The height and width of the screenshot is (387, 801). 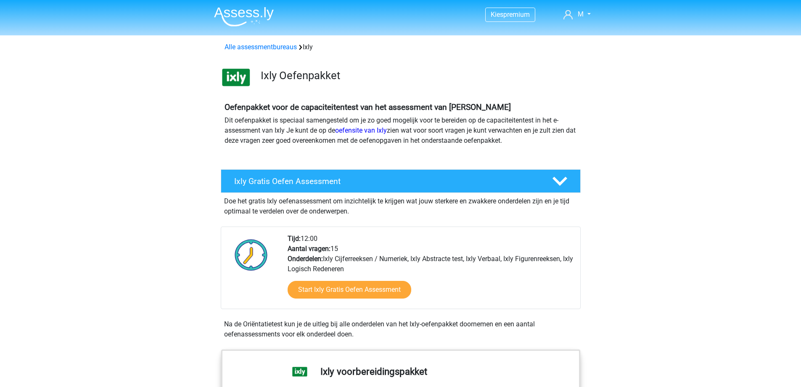 I want to click on div: Na de Oriëntatietest kun je de uitleg bij alle onderdelen van het Ixly-oefenpakket doornemen en e..., so click(x=401, y=329).